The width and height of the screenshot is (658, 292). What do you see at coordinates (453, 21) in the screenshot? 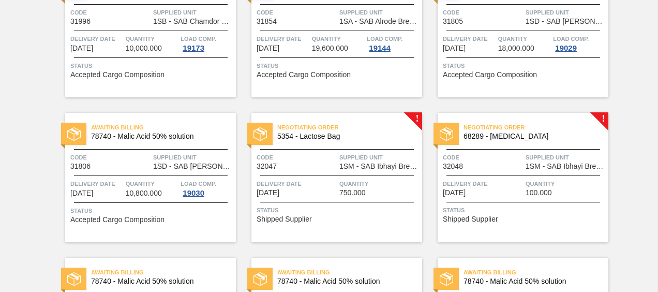
I see `span: 31805` at bounding box center [453, 21].